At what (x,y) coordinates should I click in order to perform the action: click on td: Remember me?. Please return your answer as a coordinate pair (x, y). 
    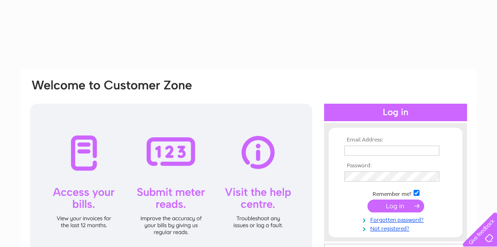
    Looking at the image, I should click on (396, 193).